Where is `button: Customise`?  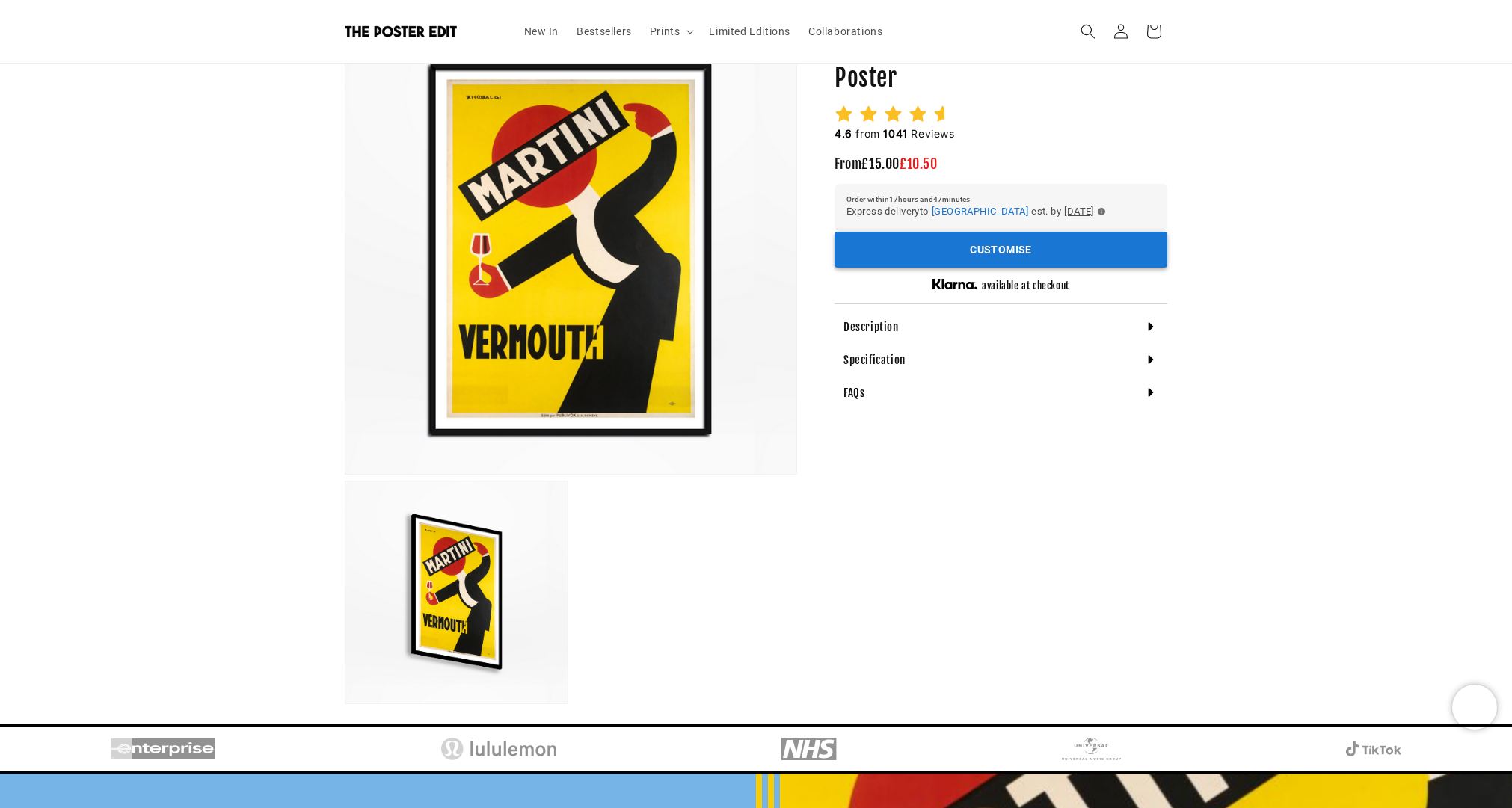
button: Customise is located at coordinates (1000, 250).